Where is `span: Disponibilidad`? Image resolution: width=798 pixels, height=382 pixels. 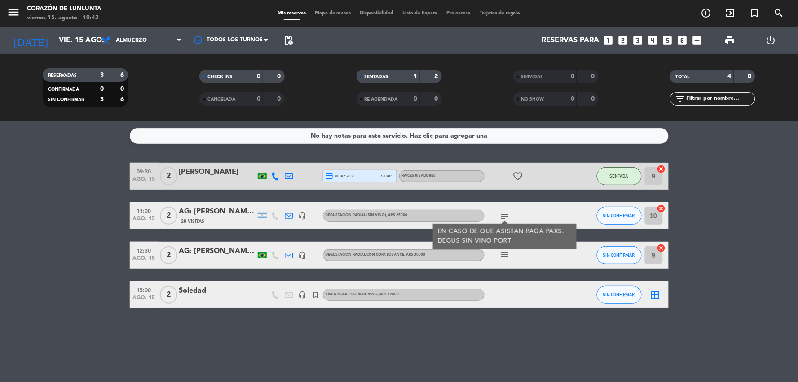 span: Disponibilidad is located at coordinates (376, 13).